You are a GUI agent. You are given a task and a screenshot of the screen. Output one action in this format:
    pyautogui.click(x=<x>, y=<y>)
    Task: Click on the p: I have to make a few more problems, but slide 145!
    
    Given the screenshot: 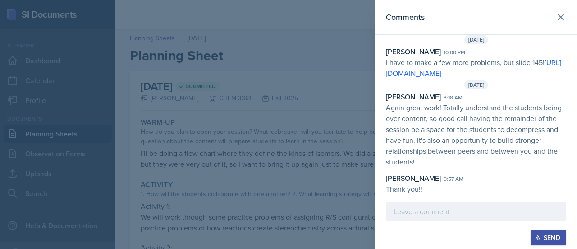 What is the action you would take?
    pyautogui.click(x=476, y=68)
    